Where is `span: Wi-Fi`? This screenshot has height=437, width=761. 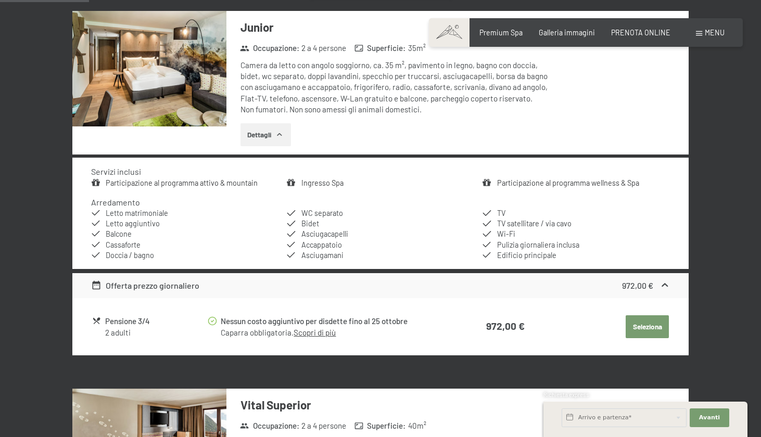
span: Wi-Fi is located at coordinates (506, 234).